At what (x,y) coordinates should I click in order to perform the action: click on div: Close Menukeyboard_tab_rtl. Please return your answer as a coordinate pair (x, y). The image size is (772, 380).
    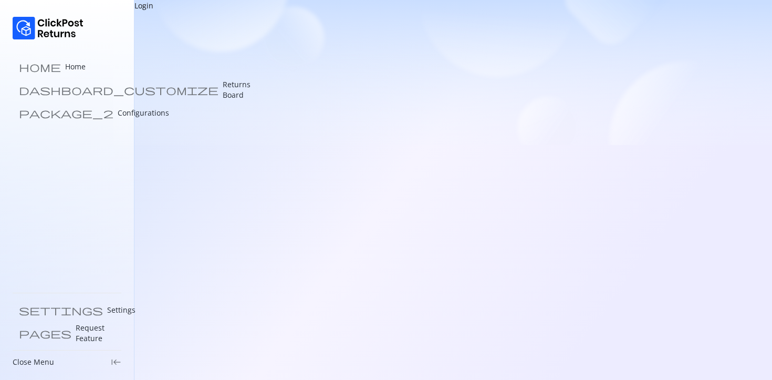
    Looking at the image, I should click on (67, 362).